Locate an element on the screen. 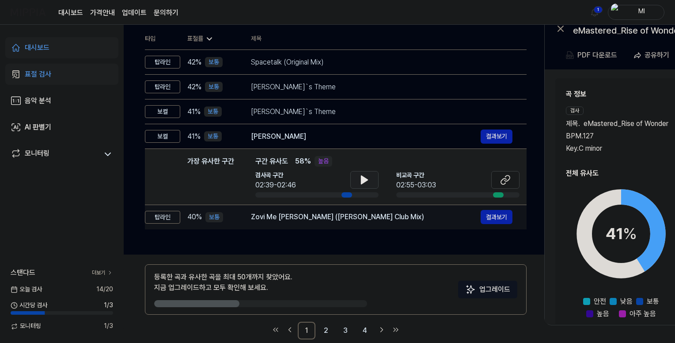 The width and height of the screenshot is (675, 343). div: 공유하기 is located at coordinates (657, 55).